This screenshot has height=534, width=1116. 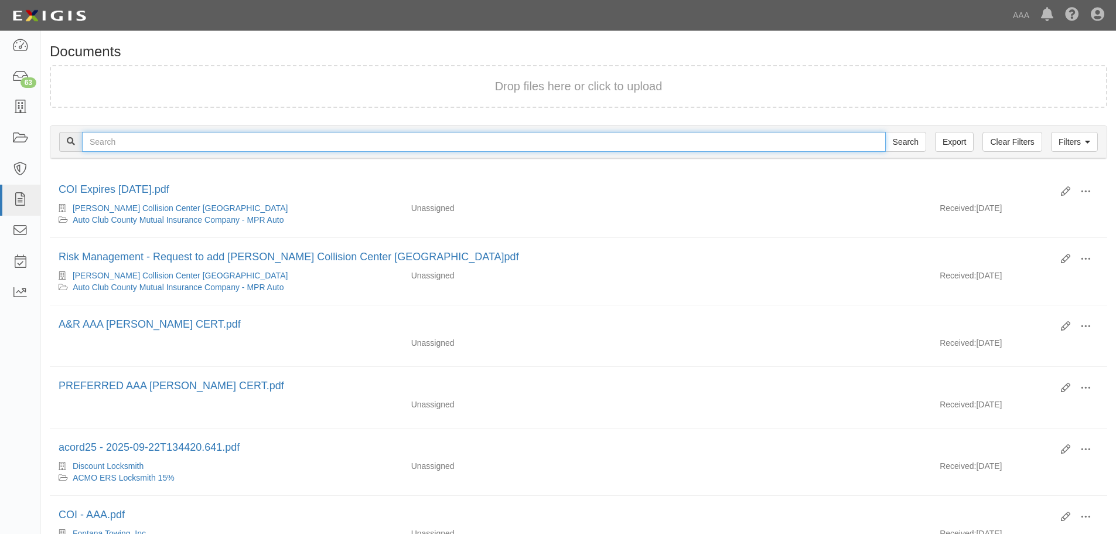 I want to click on div: acord25 - 2025-09-22T134420.641.pdf, so click(x=555, y=448).